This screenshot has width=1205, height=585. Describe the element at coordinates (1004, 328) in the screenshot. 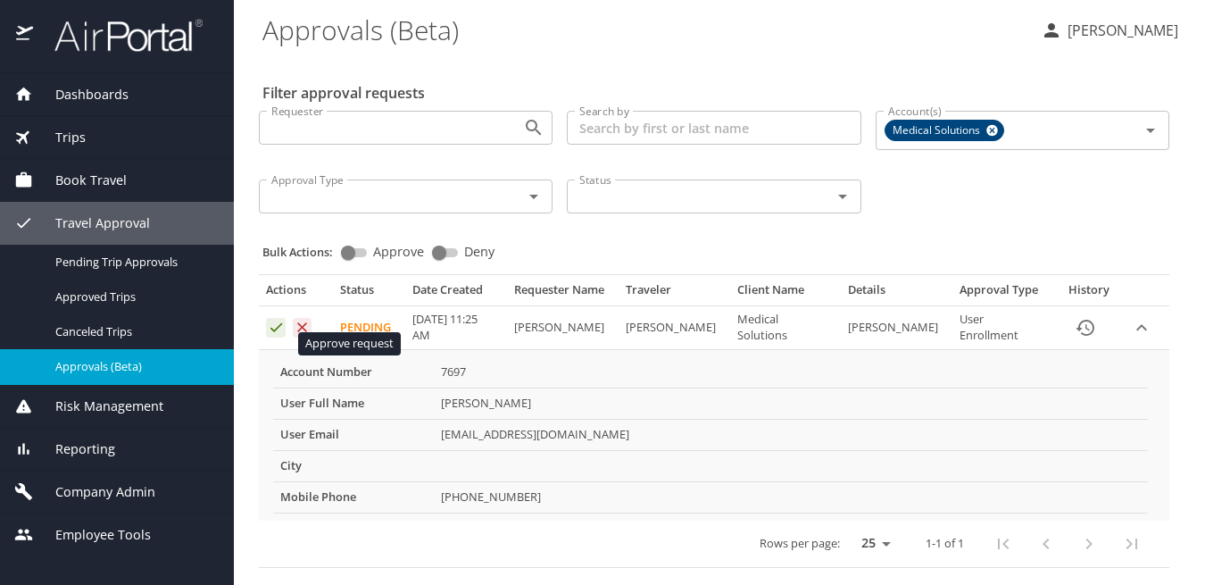

I see `td: User Enrollment` at that location.